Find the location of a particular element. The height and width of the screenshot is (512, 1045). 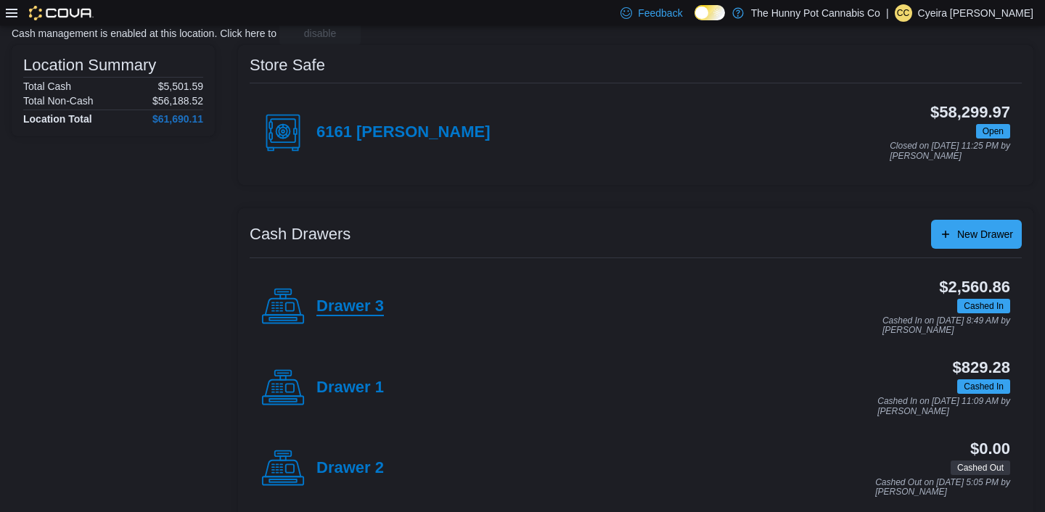

div: Cyeira Carriere is located at coordinates (903, 13).